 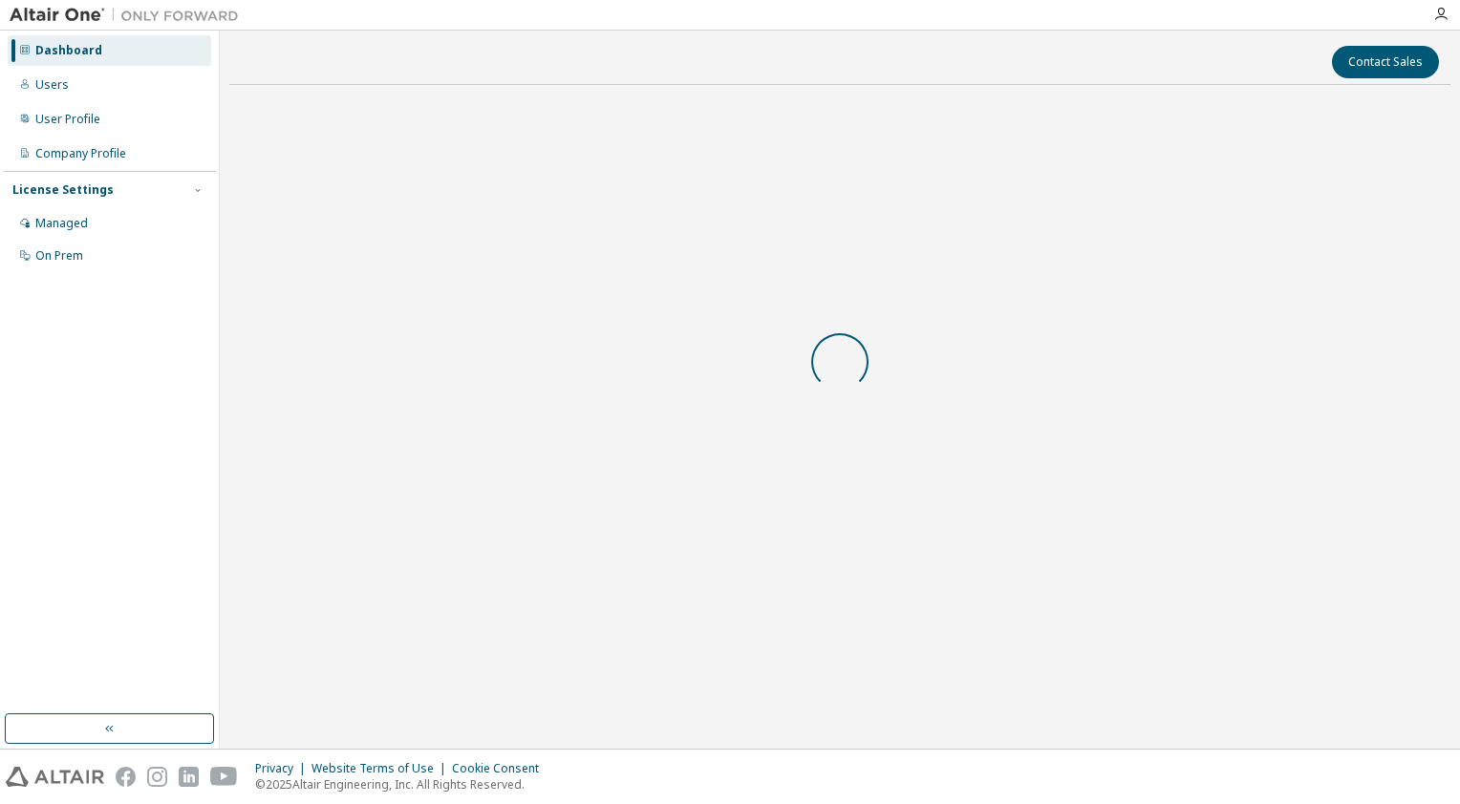 I want to click on div: License Settings, so click(x=63, y=190).